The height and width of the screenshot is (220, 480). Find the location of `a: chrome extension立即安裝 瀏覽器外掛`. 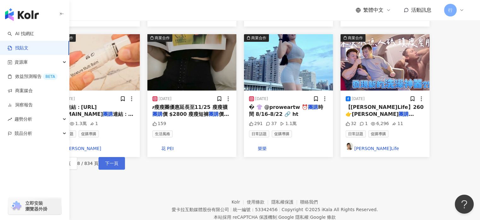

a: chrome extension立即安裝 瀏覽器外掛 is located at coordinates (35, 206).